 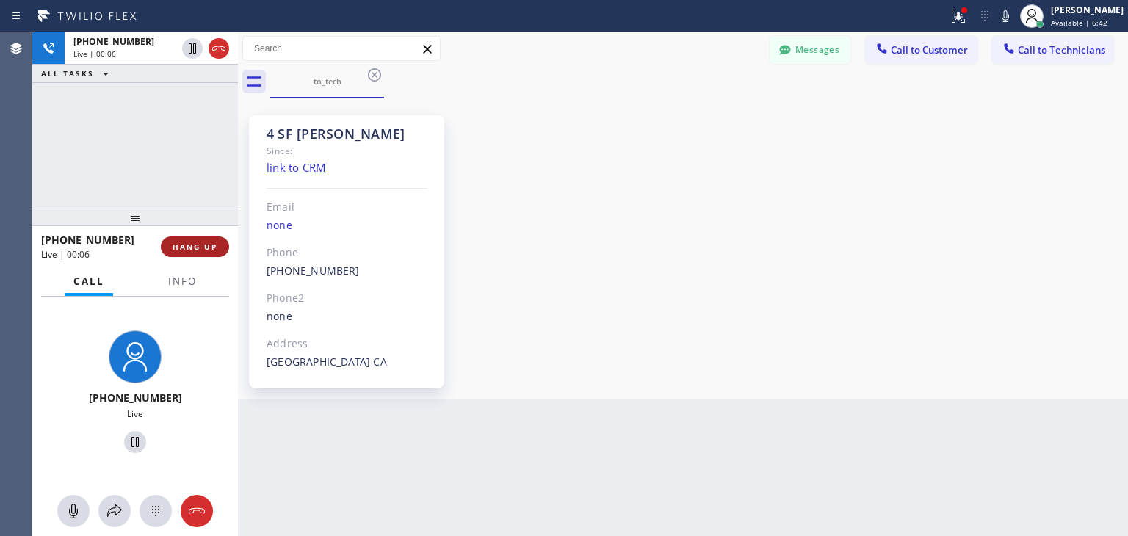 What do you see at coordinates (182, 281) in the screenshot?
I see `span: Info` at bounding box center [182, 281].